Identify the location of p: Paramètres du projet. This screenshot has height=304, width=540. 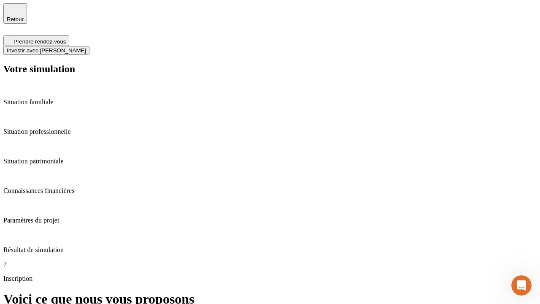
(270, 220).